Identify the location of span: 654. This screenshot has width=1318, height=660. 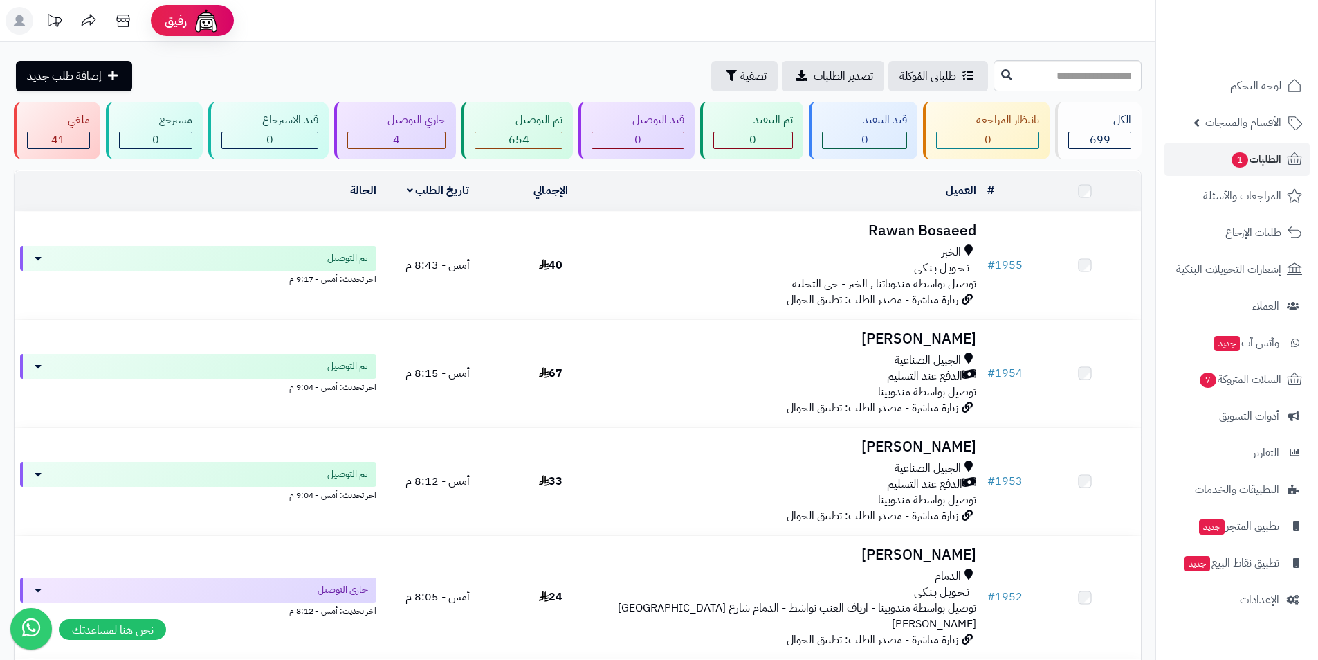
(519, 140).